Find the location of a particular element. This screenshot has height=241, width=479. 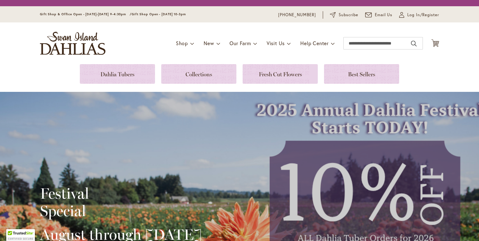

h2: Festival Special is located at coordinates (121, 202).